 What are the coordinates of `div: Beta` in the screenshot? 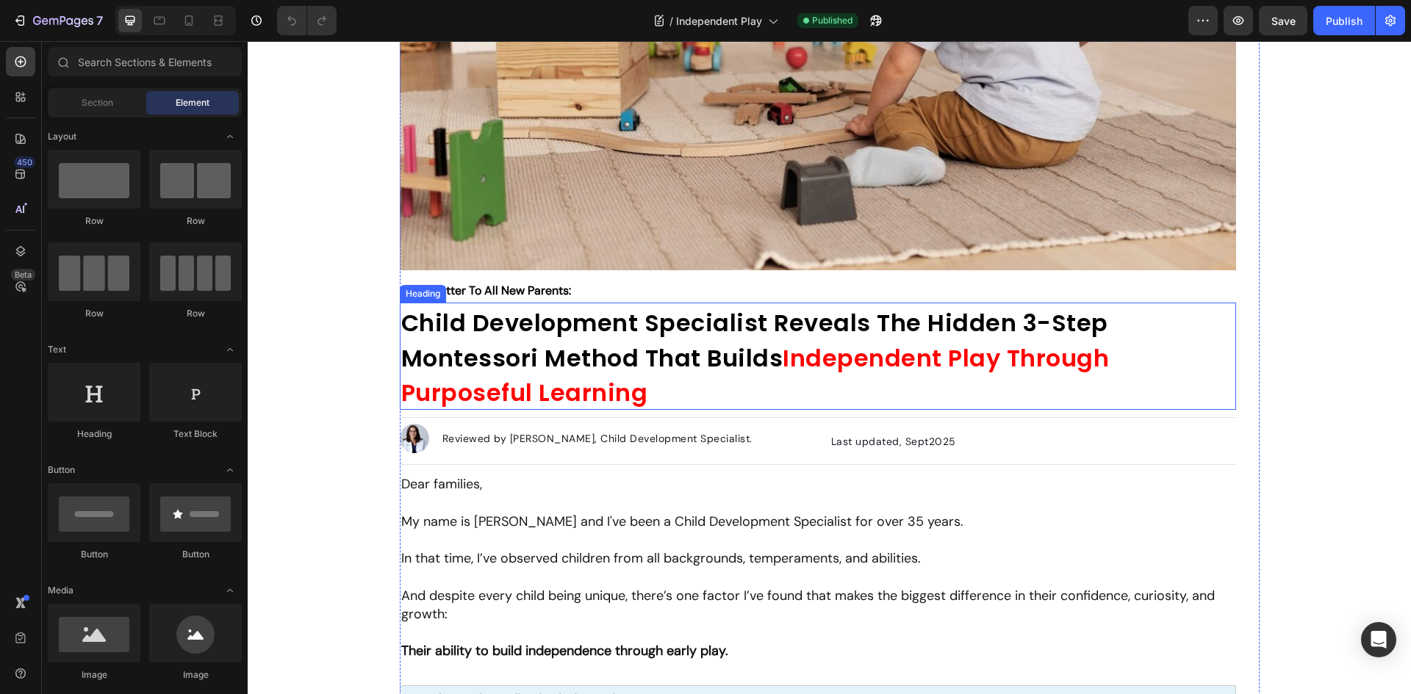 It's located at (23, 275).